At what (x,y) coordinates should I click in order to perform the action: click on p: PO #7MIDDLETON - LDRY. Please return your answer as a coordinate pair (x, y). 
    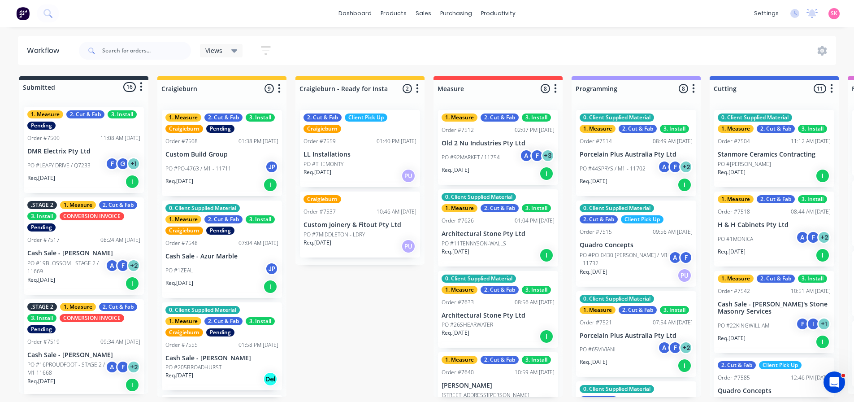
    Looking at the image, I should click on (334, 234).